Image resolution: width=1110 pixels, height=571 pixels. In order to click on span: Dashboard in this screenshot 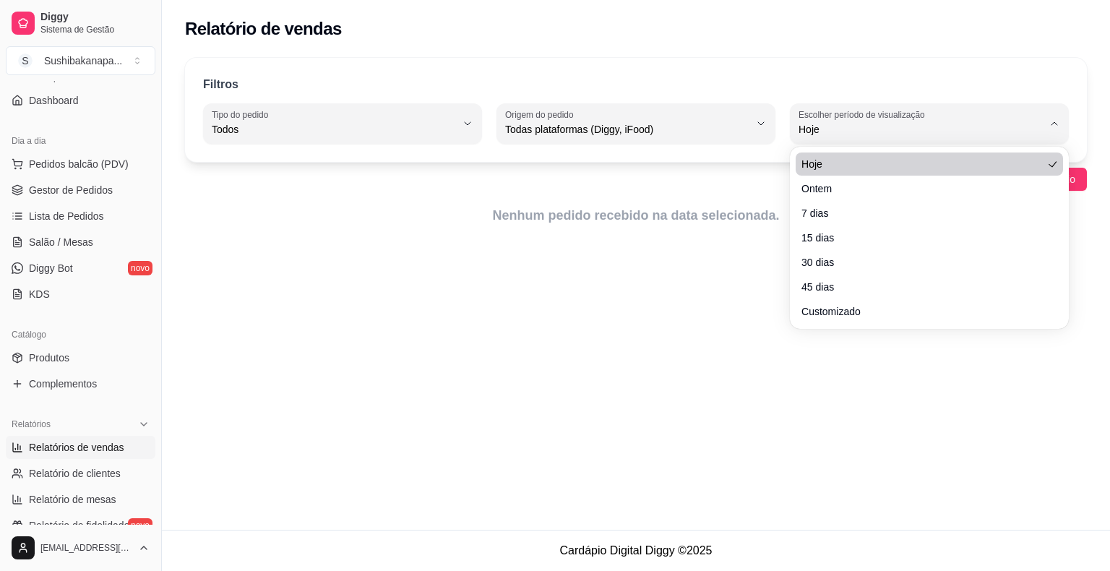, I will do `click(53, 100)`.